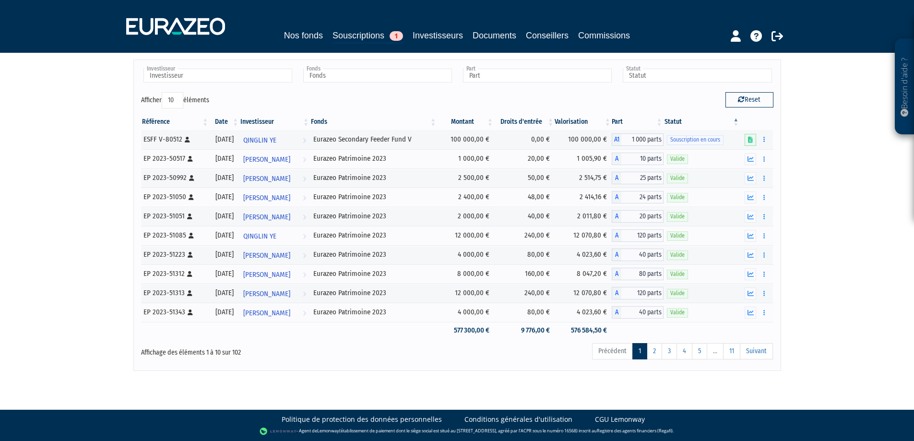  I want to click on th: Part: activer pour trier la colonne par ordre croissant, so click(638, 122).